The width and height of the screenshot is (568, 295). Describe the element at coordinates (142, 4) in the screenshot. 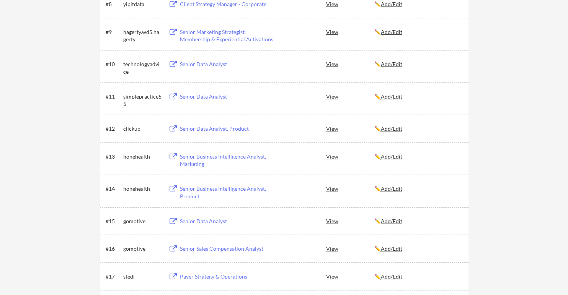

I see `div: yipitdata` at that location.